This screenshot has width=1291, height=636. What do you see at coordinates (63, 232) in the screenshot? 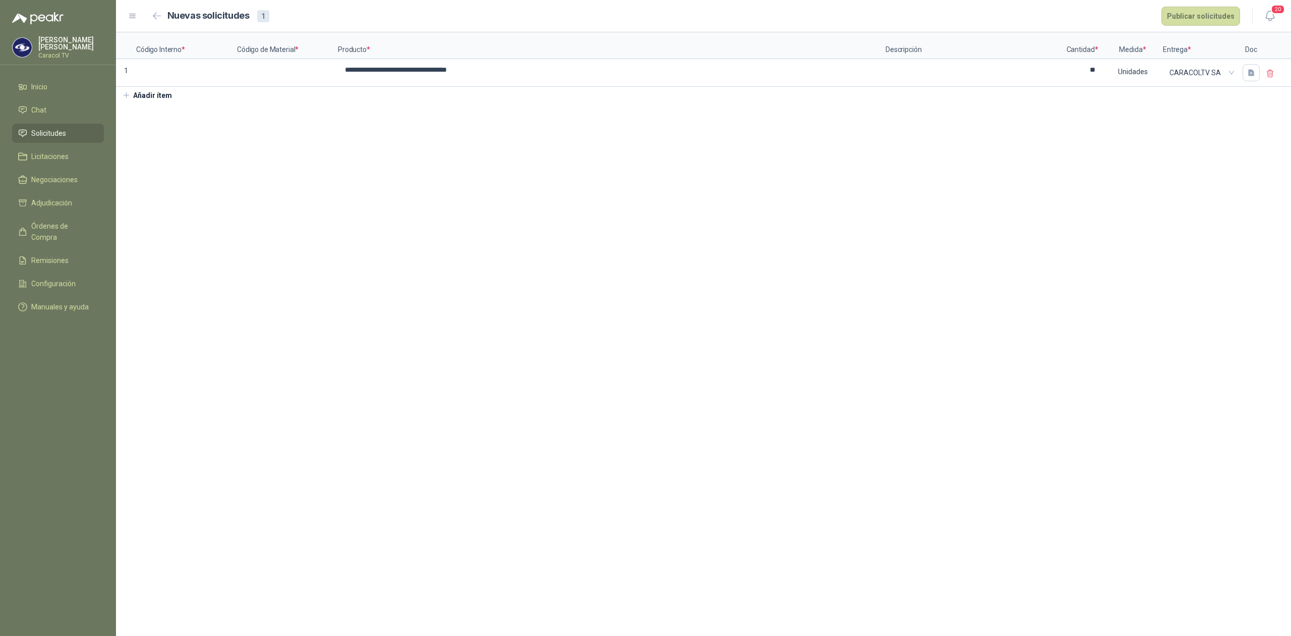
I see `span: Órdenes de Compra` at bounding box center [63, 232].